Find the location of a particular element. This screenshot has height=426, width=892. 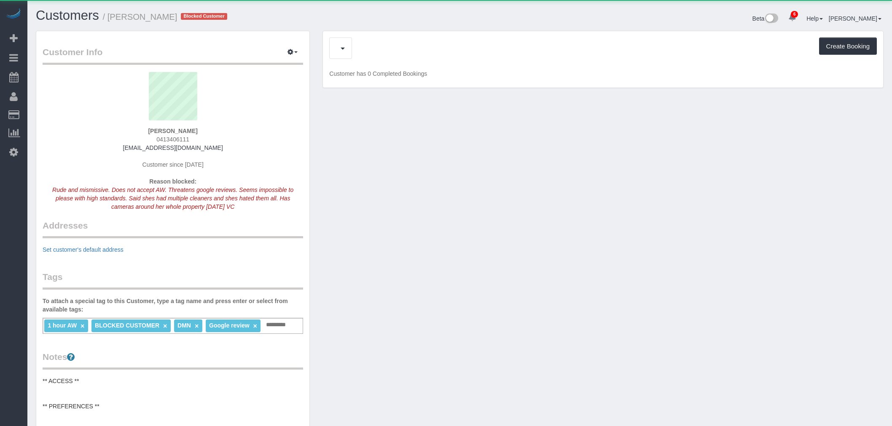

em: Rude and mismissive. Does not accept AW. Threatens google reviews. Seems impossible to please wit... is located at coordinates (173, 198).